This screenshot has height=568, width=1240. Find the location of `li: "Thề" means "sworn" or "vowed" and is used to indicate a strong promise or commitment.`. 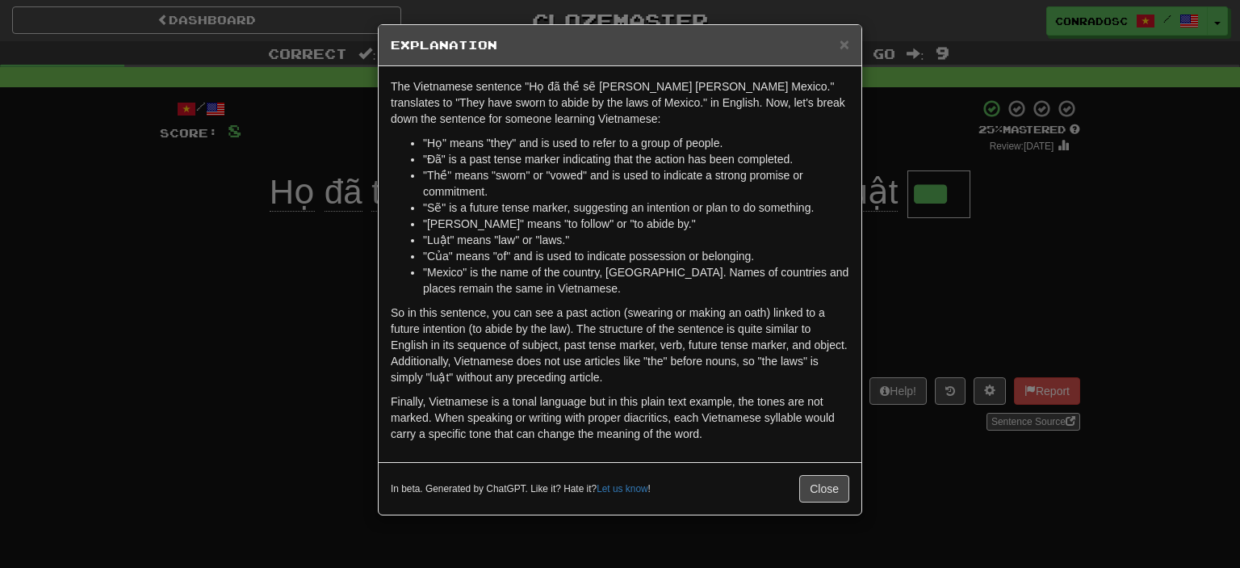

li: "Thề" means "sworn" or "vowed" and is used to indicate a strong promise or commitment. is located at coordinates (636, 183).